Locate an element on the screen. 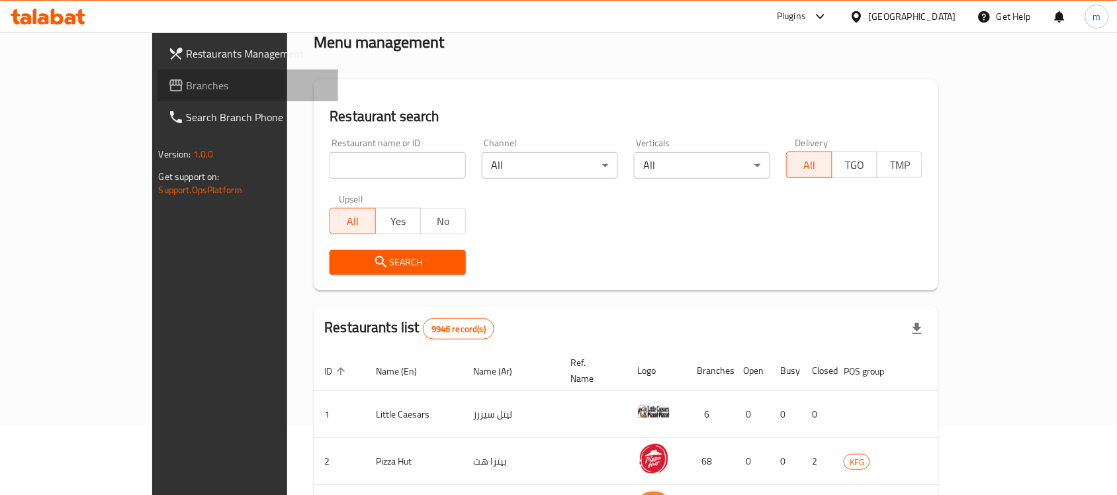 The width and height of the screenshot is (1117, 495). h2: Restaurants list is located at coordinates (409, 328).